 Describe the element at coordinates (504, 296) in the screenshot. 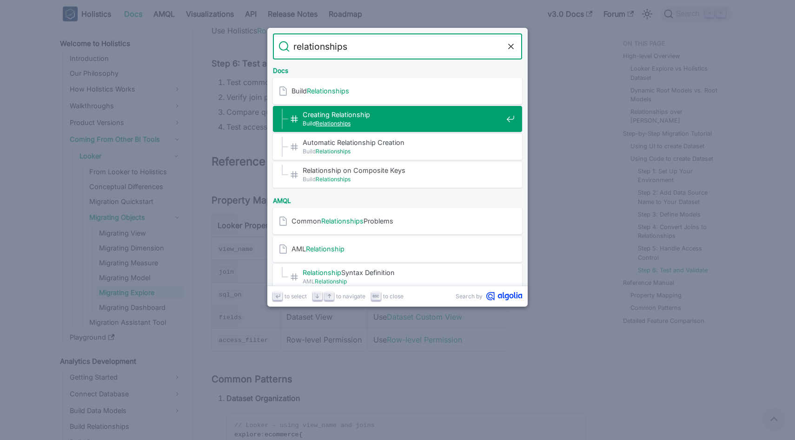

I see `svg: Algolia` at that location.